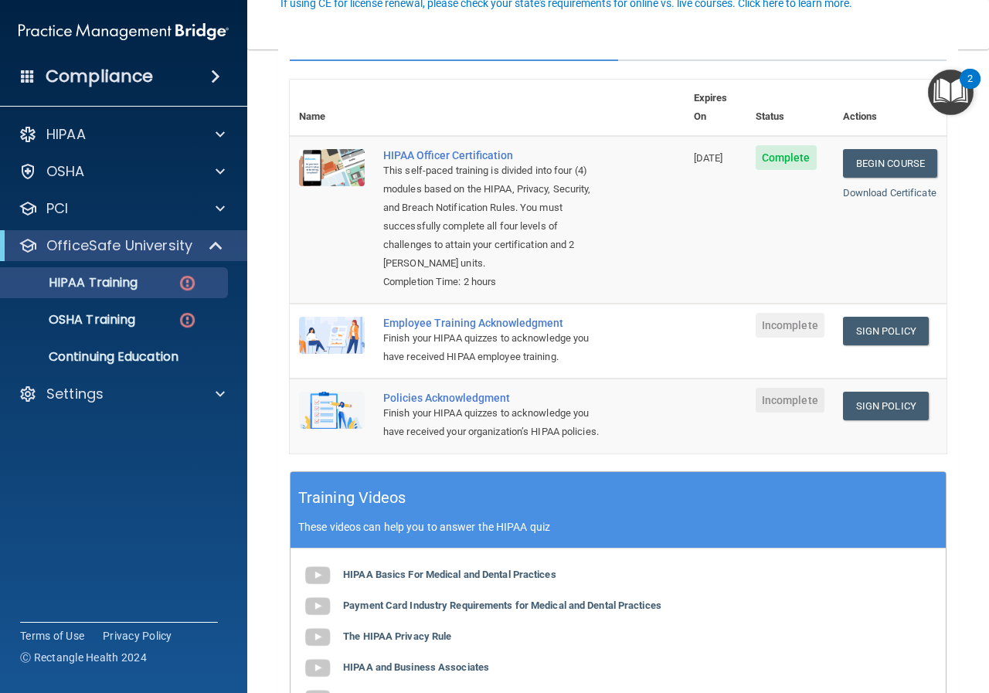 Image resolution: width=989 pixels, height=693 pixels. Describe the element at coordinates (121, 246) in the screenshot. I see `a: OfficeSafe University` at that location.